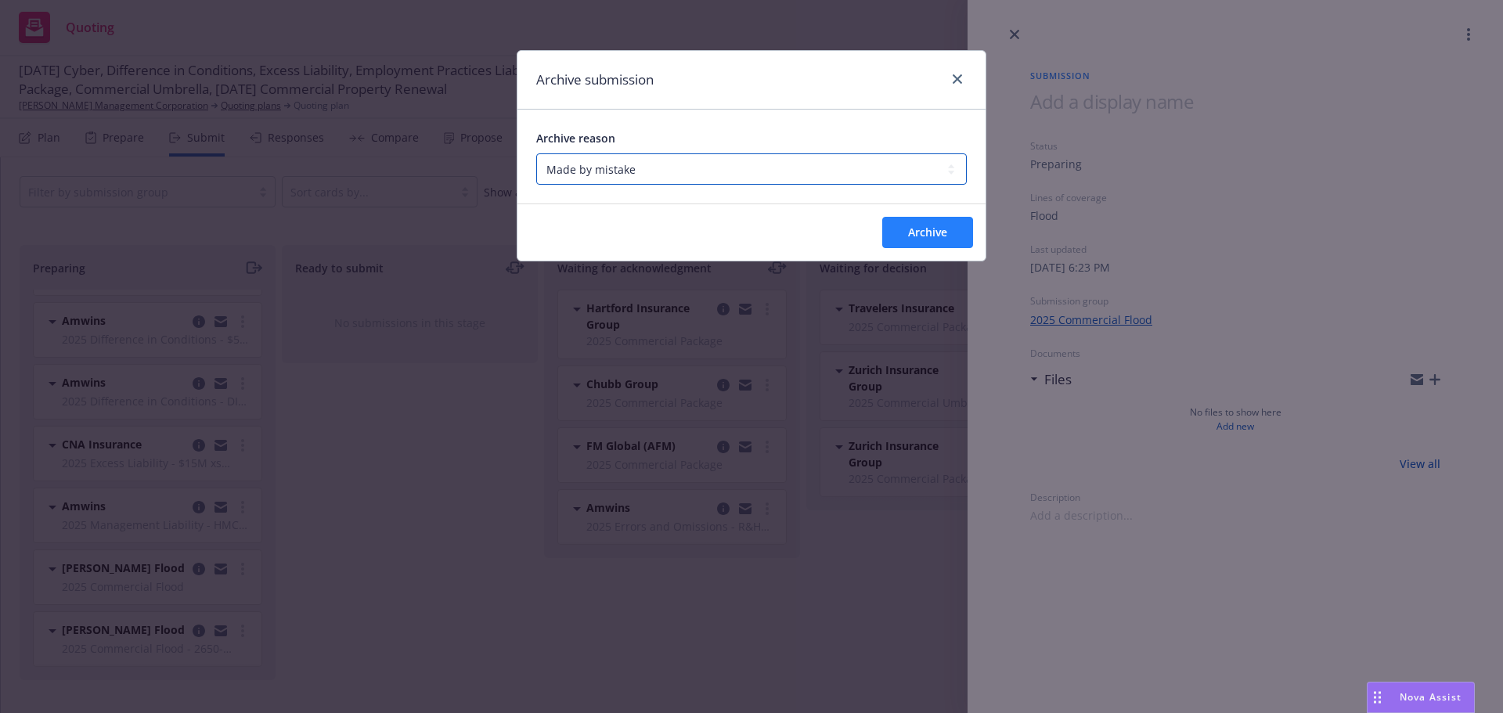  I want to click on h1: Archive submission, so click(595, 80).